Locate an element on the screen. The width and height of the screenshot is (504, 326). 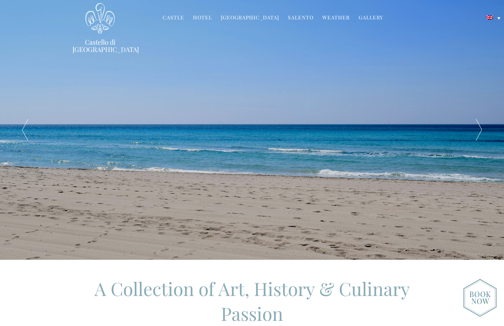
a: Gallery is located at coordinates (370, 18).